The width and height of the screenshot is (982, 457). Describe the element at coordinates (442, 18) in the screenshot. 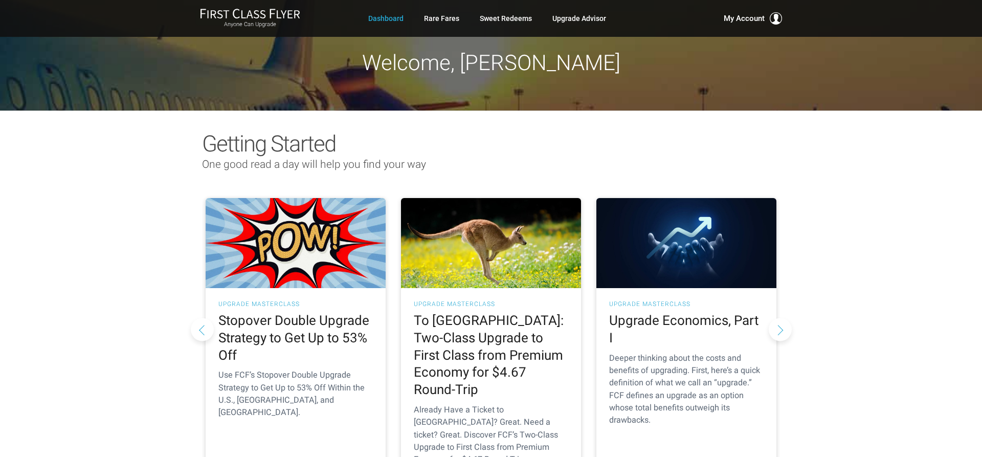

I see `a: Rare Fares` at that location.